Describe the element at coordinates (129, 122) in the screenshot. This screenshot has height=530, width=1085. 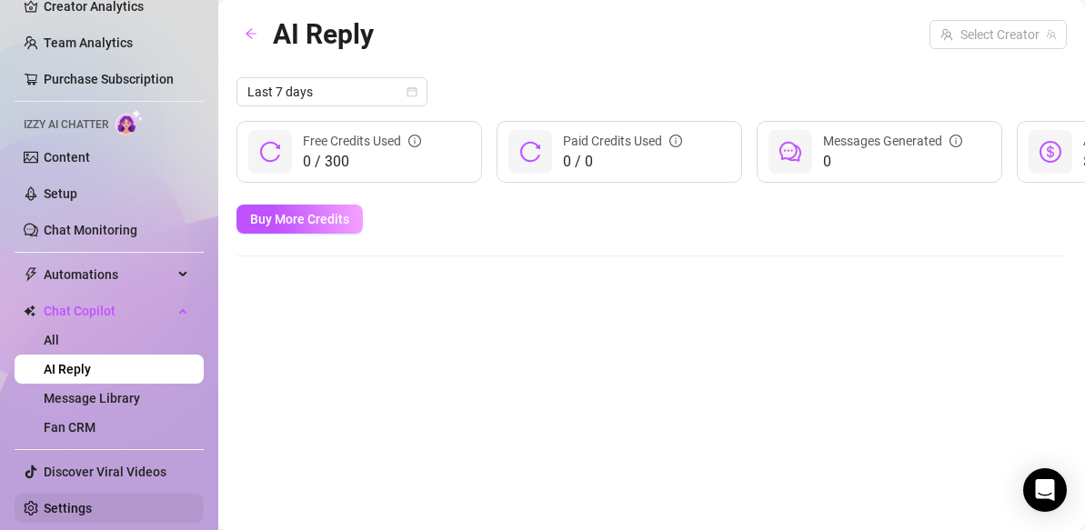
I see `img: AI Chatter` at that location.